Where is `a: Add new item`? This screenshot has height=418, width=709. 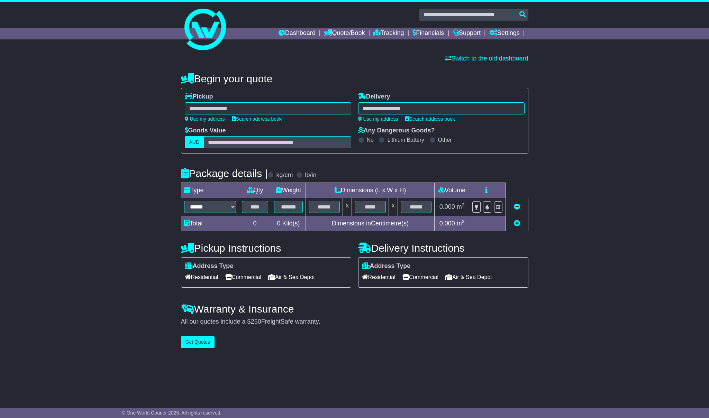 a: Add new item is located at coordinates (517, 224).